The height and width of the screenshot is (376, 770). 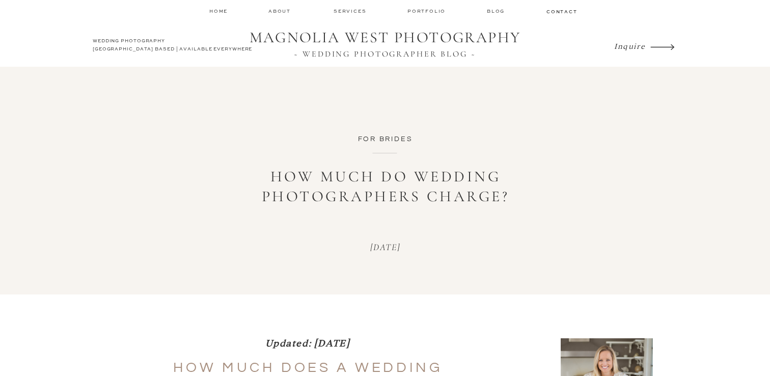 What do you see at coordinates (350, 11) in the screenshot?
I see `nav: services` at bounding box center [350, 11].